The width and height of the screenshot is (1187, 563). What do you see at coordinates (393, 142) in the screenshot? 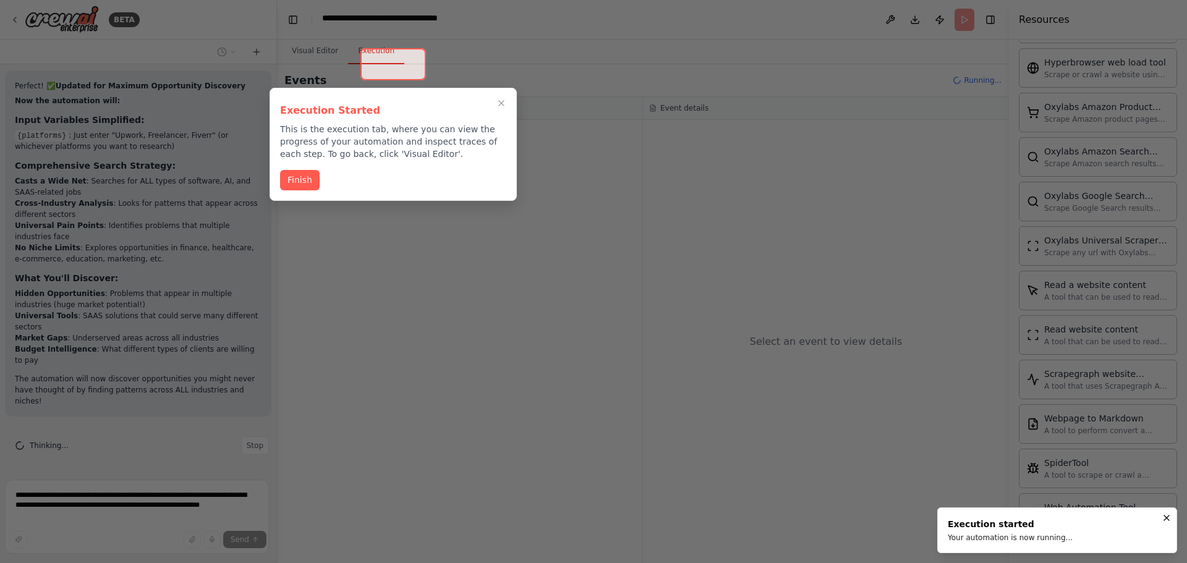
I see `p: This is the execution tab, where you can view the progress of your automation and inspect traces ...` at bounding box center [393, 142].